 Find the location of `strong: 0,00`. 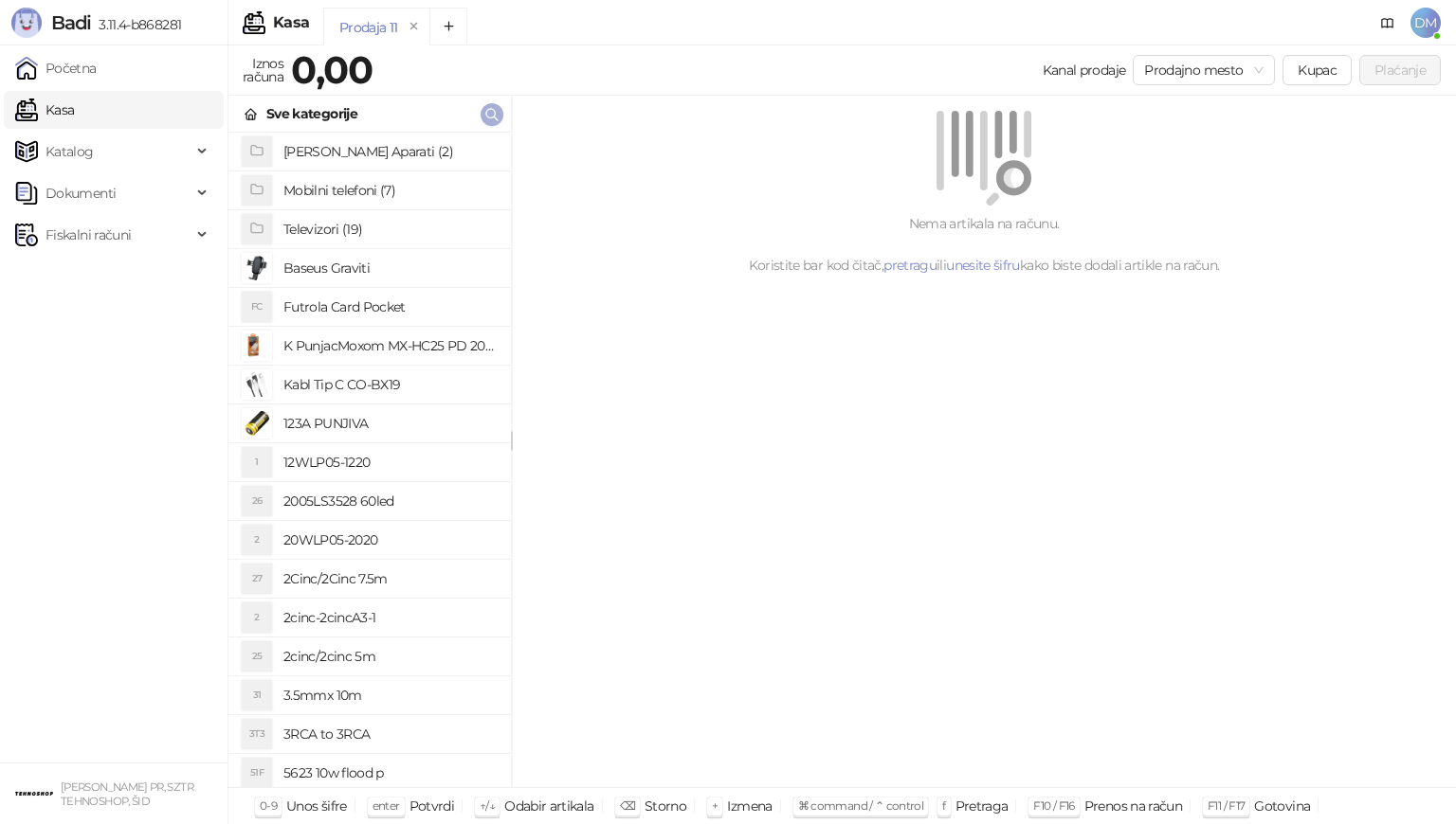

strong: 0,00 is located at coordinates (332, 69).